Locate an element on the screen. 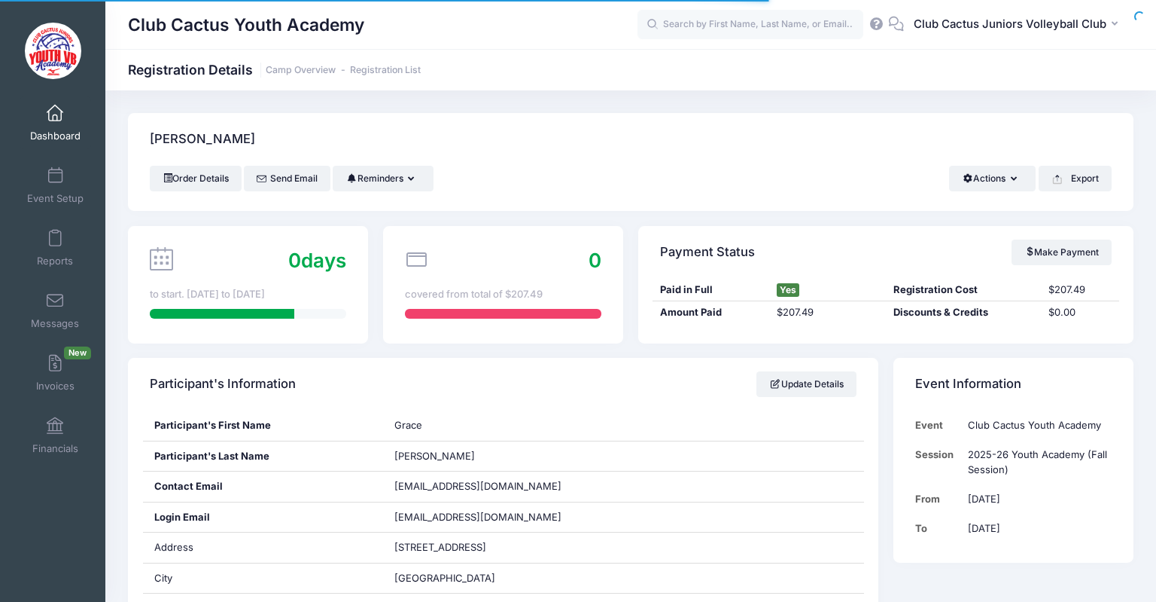 The width and height of the screenshot is (1156, 602). div: Paid in Full is located at coordinates (711, 290).